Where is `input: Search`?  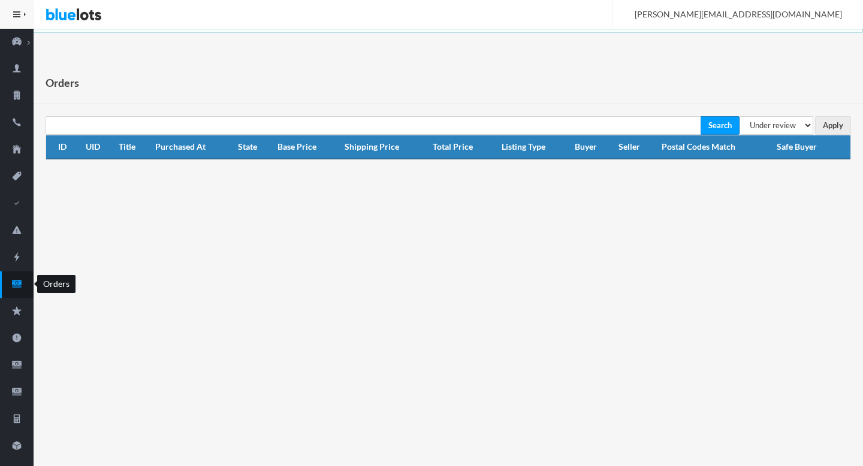
input: Search is located at coordinates (720, 125).